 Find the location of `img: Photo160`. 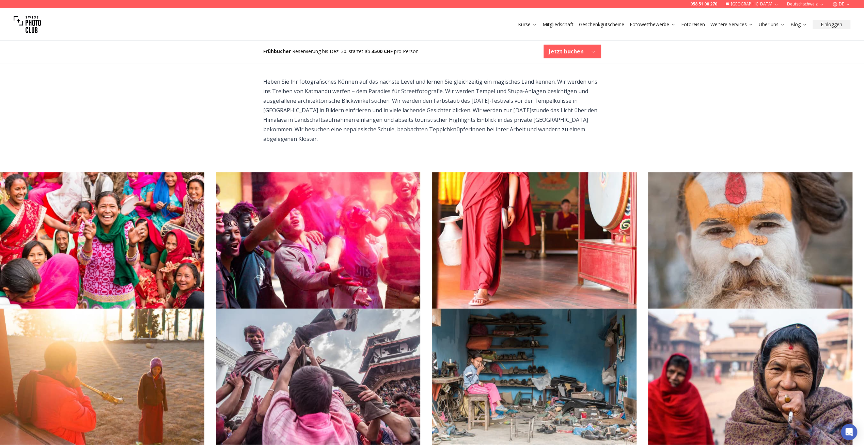

img: Photo160 is located at coordinates (750, 377).